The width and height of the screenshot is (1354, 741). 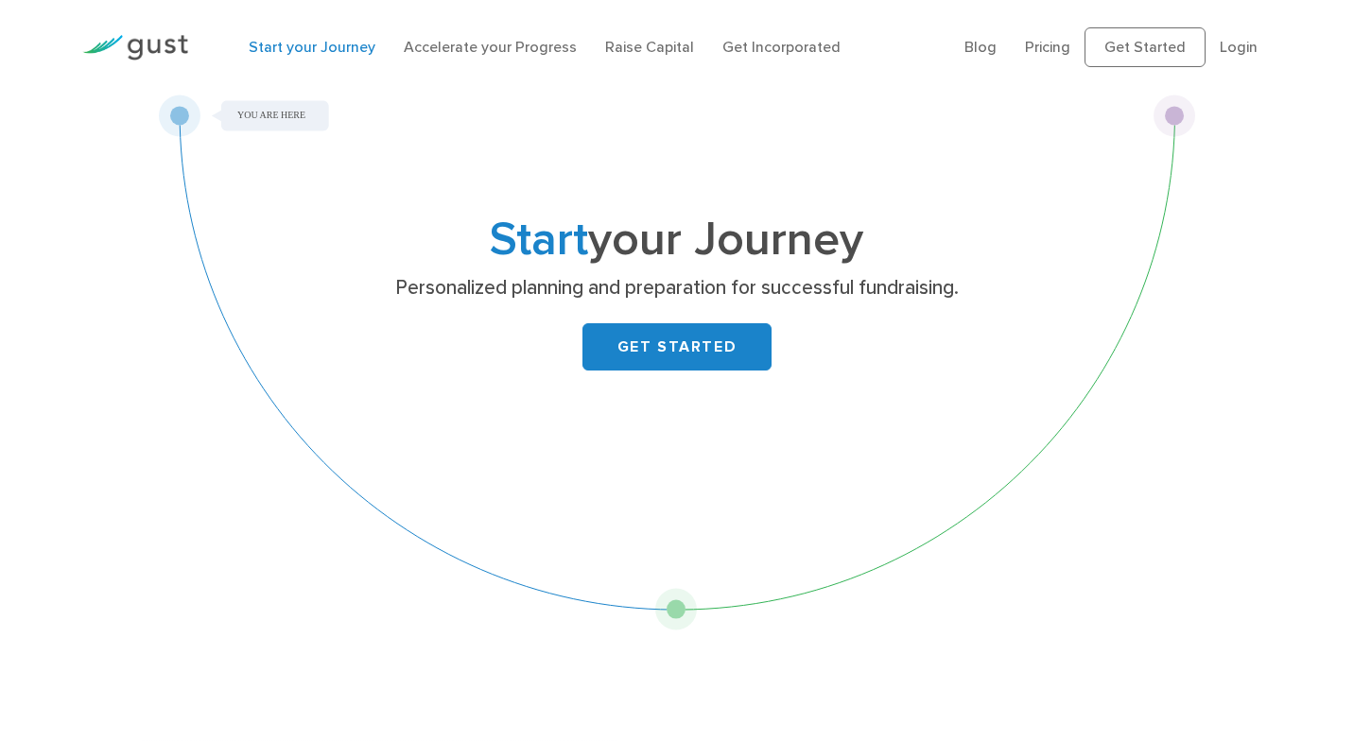 I want to click on a: Start your Journey, so click(x=312, y=46).